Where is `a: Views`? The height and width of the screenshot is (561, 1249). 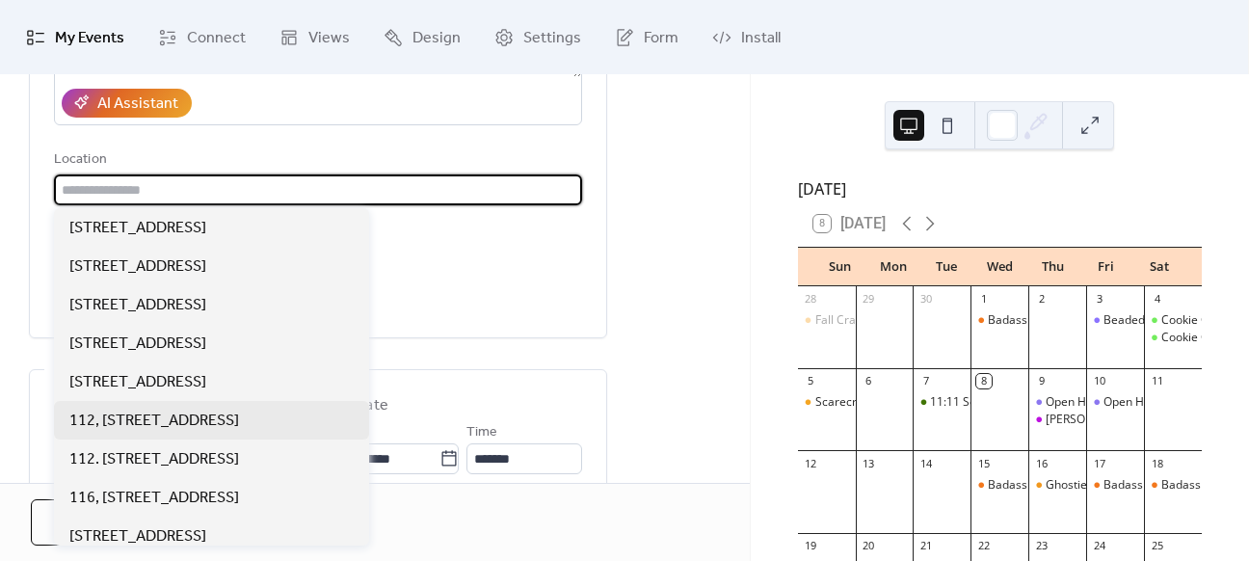
a: Views is located at coordinates (314, 37).